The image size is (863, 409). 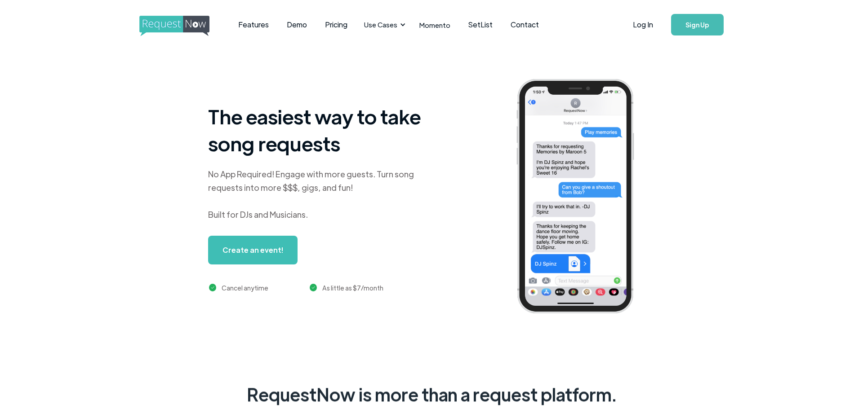 I want to click on img: requestnow logo, so click(x=182, y=26).